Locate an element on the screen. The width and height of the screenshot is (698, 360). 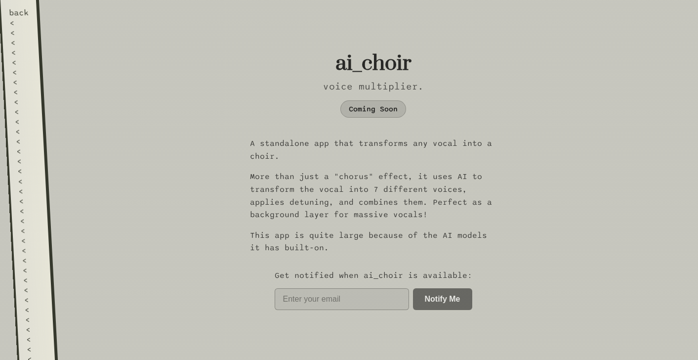
input: Enter your email is located at coordinates (342, 299).